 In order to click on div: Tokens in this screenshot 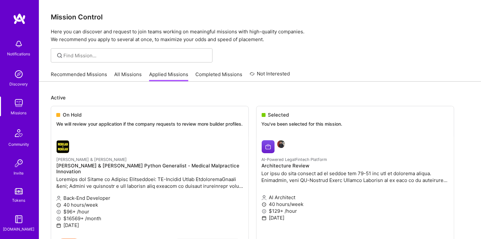, I will do `click(19, 200)`.